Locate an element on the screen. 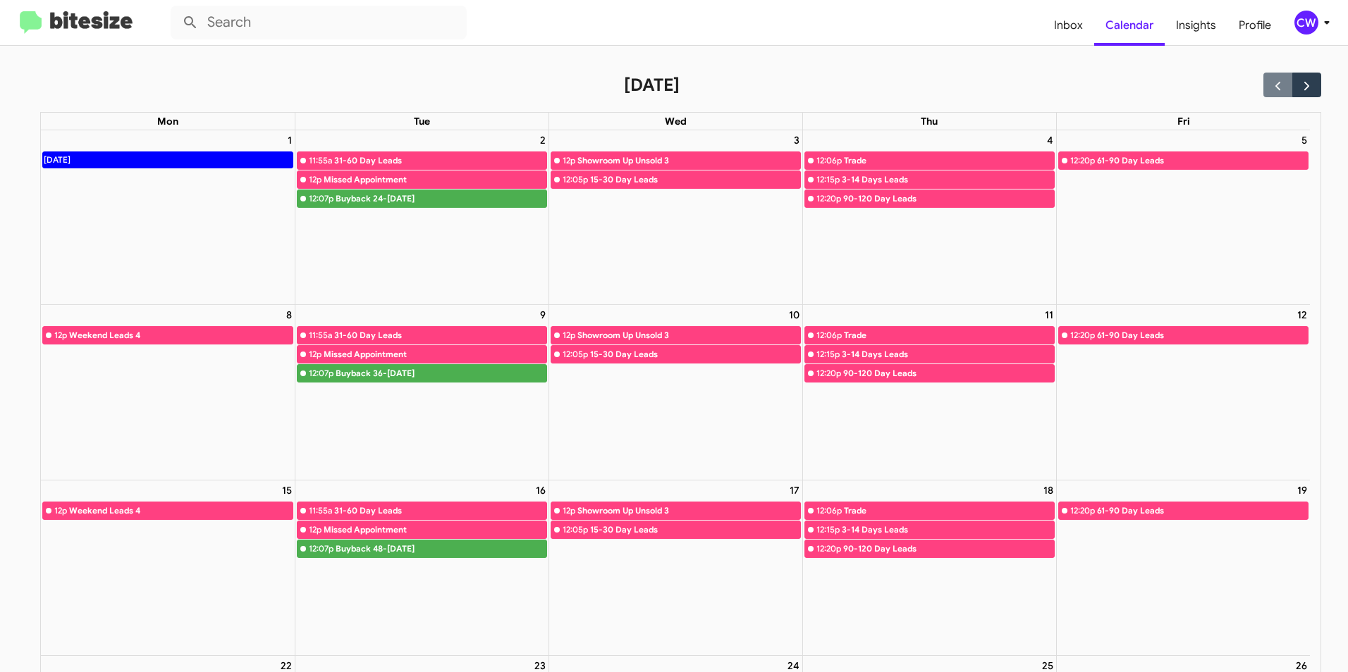 Image resolution: width=1348 pixels, height=672 pixels. a: September 11, 2025 is located at coordinates (1049, 315).